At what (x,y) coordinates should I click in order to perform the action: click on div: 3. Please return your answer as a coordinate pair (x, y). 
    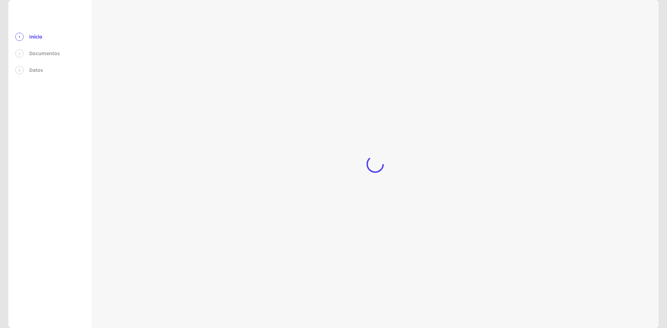
    Looking at the image, I should click on (19, 70).